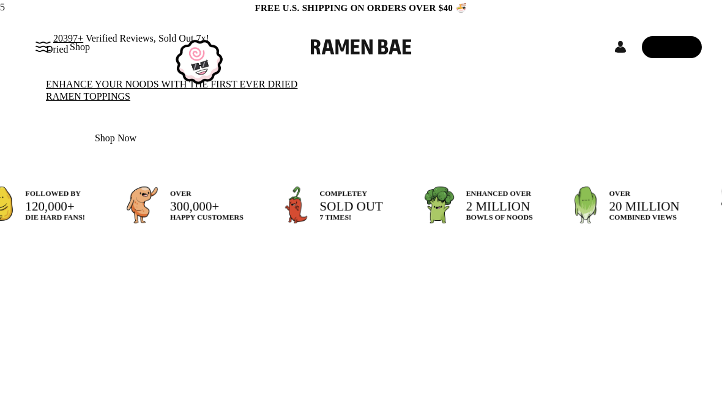 The height and width of the screenshot is (408, 722). Describe the element at coordinates (80, 47) in the screenshot. I see `span: Shop` at that location.